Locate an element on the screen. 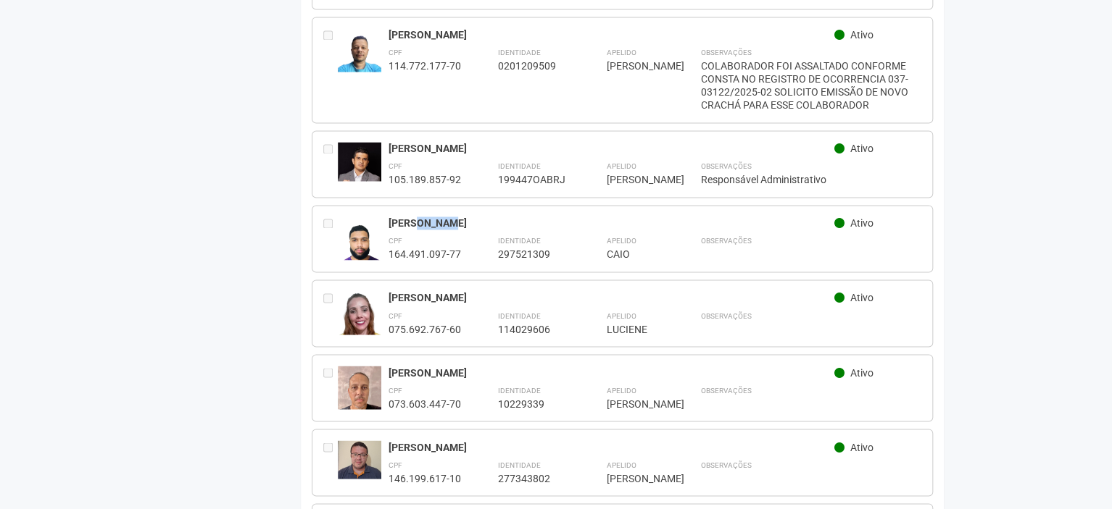 Image resolution: width=1112 pixels, height=509 pixels. div: 105.189.857-92 is located at coordinates (425, 180).